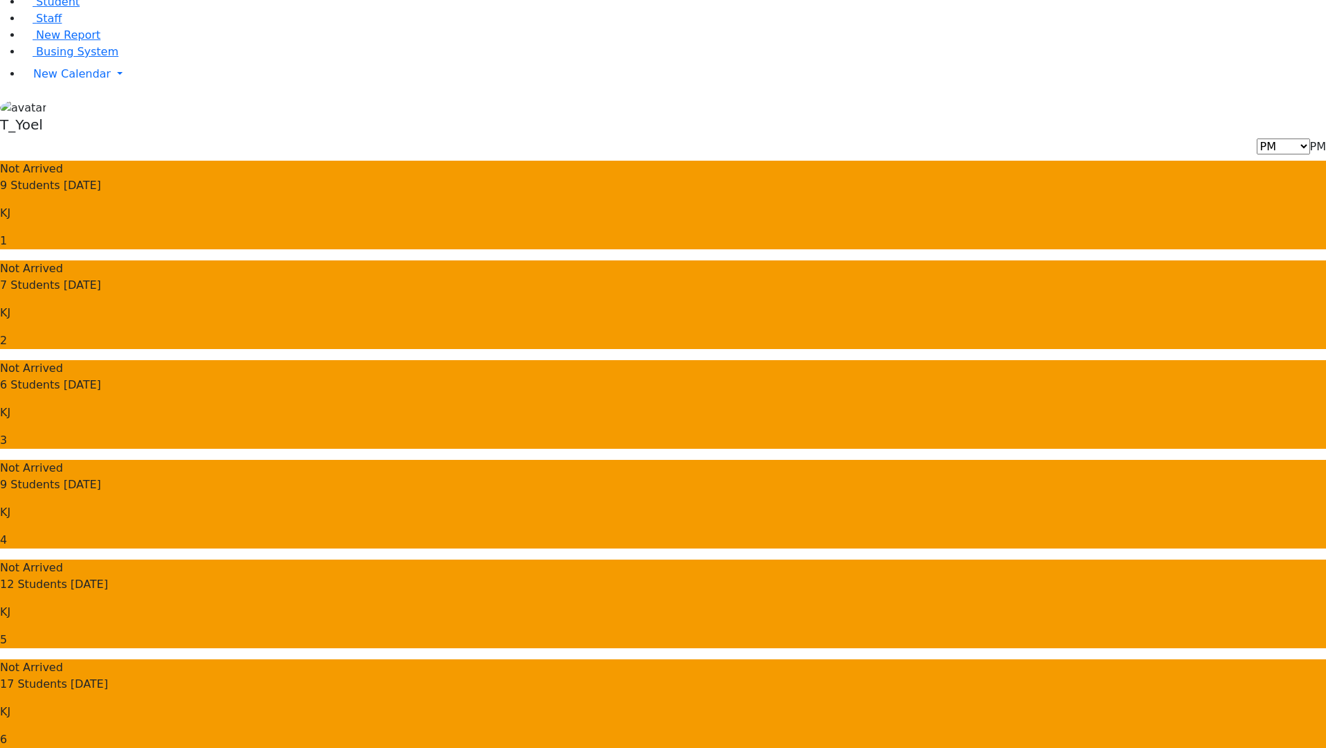  I want to click on a: New Calendar, so click(674, 74).